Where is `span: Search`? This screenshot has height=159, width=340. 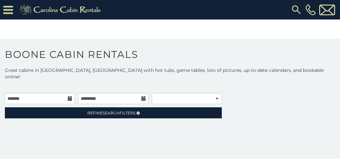
span: Search is located at coordinates (111, 113).